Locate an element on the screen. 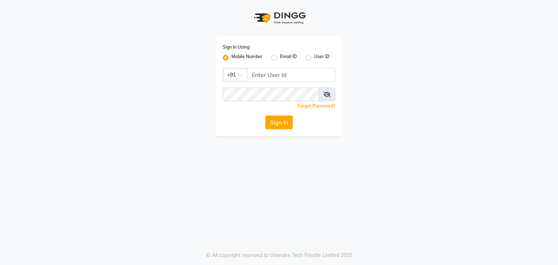 This screenshot has height=265, width=558. label: Sign In Using: is located at coordinates (237, 47).